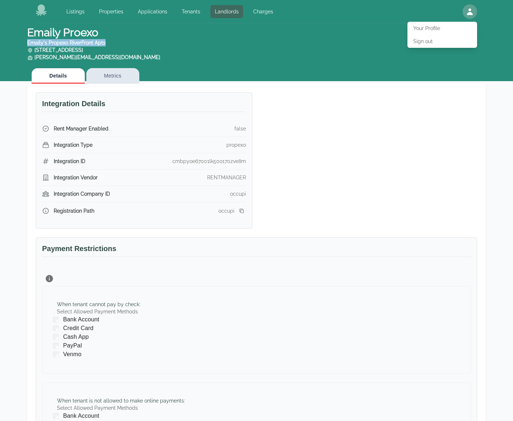  What do you see at coordinates (144, 105) in the screenshot?
I see `h3: Integration Details` at bounding box center [144, 105].